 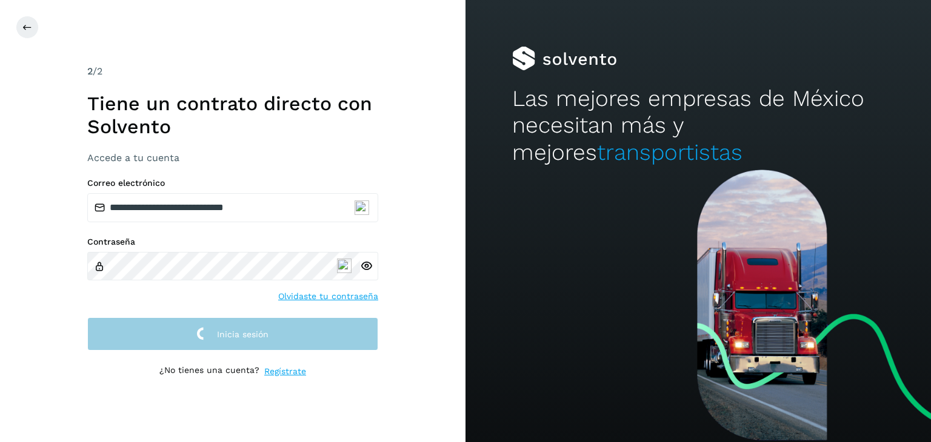 What do you see at coordinates (285, 372) in the screenshot?
I see `a: Regístrate` at bounding box center [285, 372].